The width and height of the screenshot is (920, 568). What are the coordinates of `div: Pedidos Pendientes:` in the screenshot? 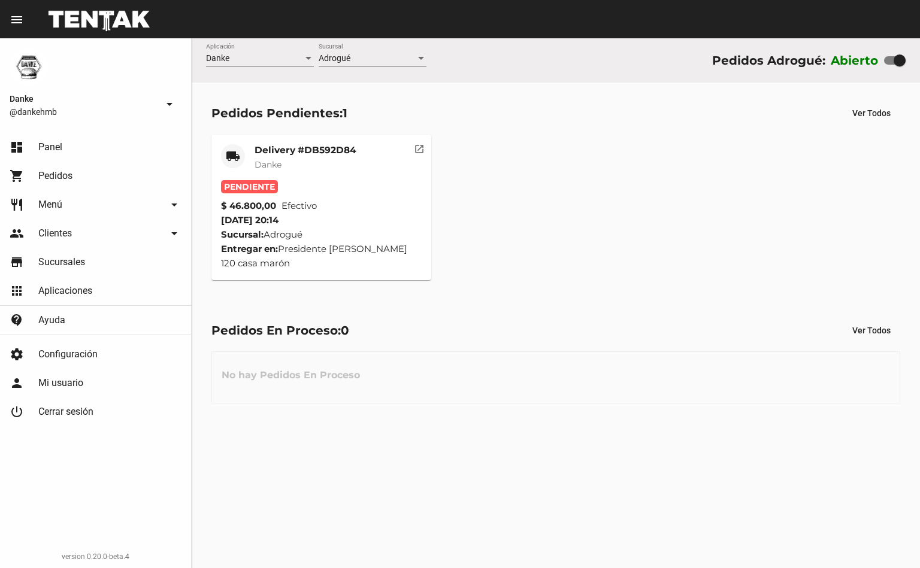 It's located at (279, 113).